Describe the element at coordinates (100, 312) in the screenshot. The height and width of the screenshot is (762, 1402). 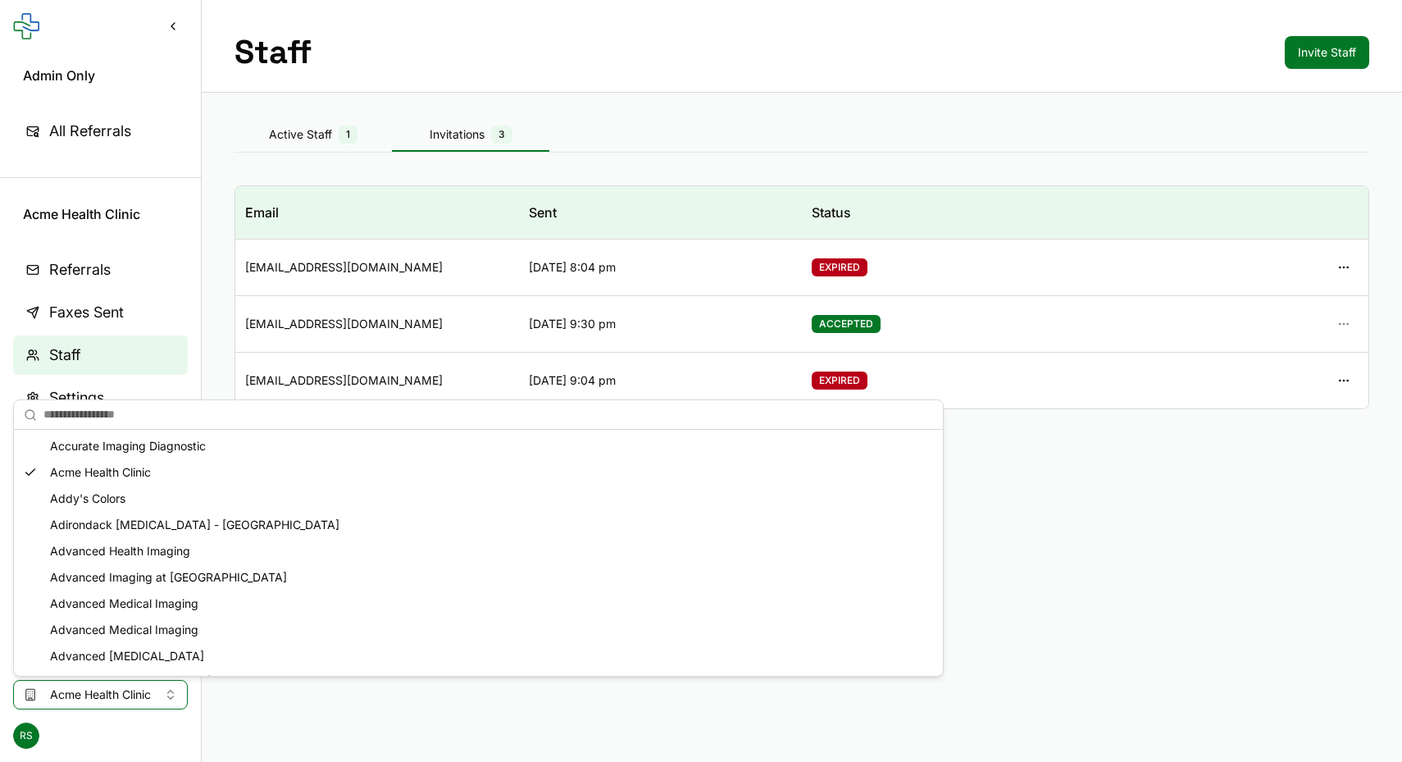
I see `a: Faxes Sent` at that location.